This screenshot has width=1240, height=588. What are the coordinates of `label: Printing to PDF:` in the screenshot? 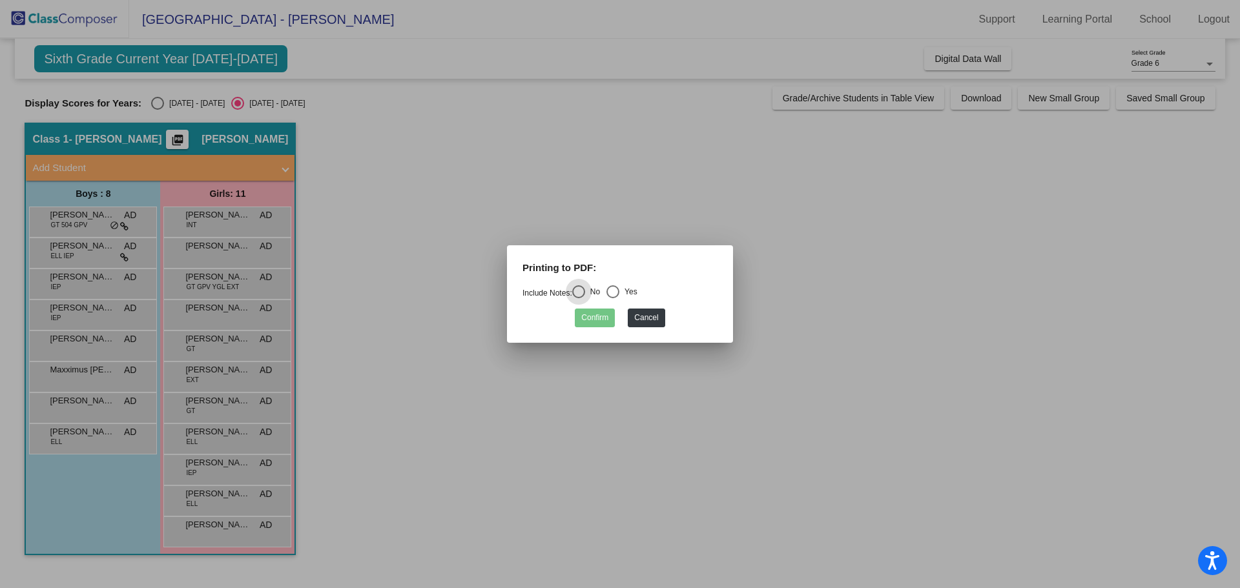 It's located at (559, 268).